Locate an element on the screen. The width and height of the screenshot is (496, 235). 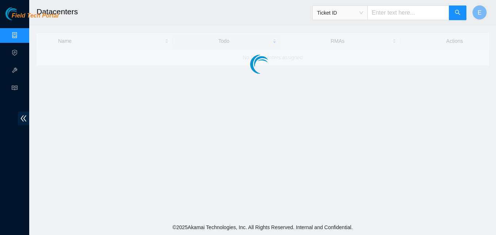
img: Akamai Technologies is located at coordinates (21, 14).